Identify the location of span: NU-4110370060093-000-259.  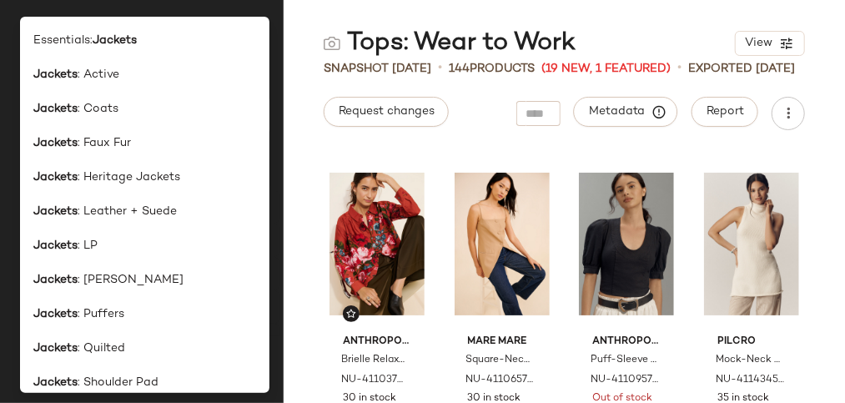
(375, 380).